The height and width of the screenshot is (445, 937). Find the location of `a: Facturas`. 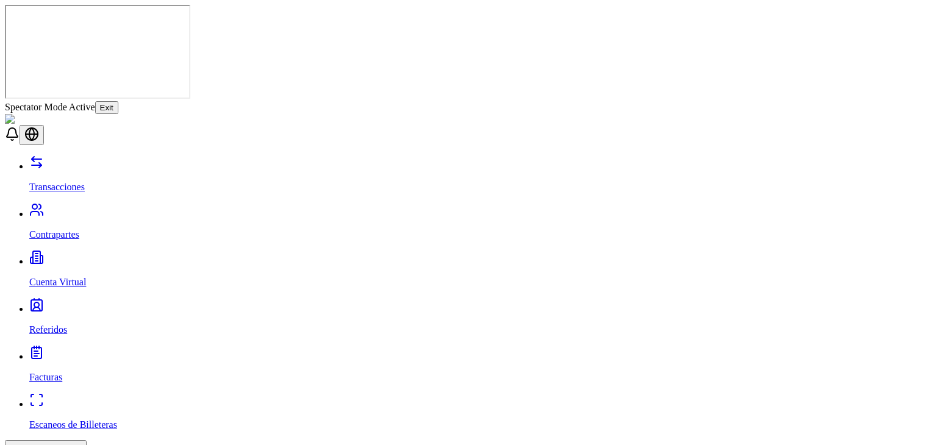

a: Facturas is located at coordinates (480, 367).